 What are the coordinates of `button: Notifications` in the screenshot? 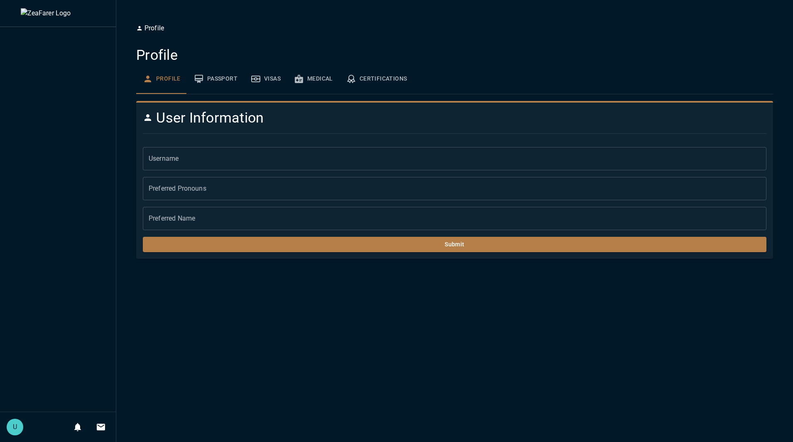 It's located at (78, 427).